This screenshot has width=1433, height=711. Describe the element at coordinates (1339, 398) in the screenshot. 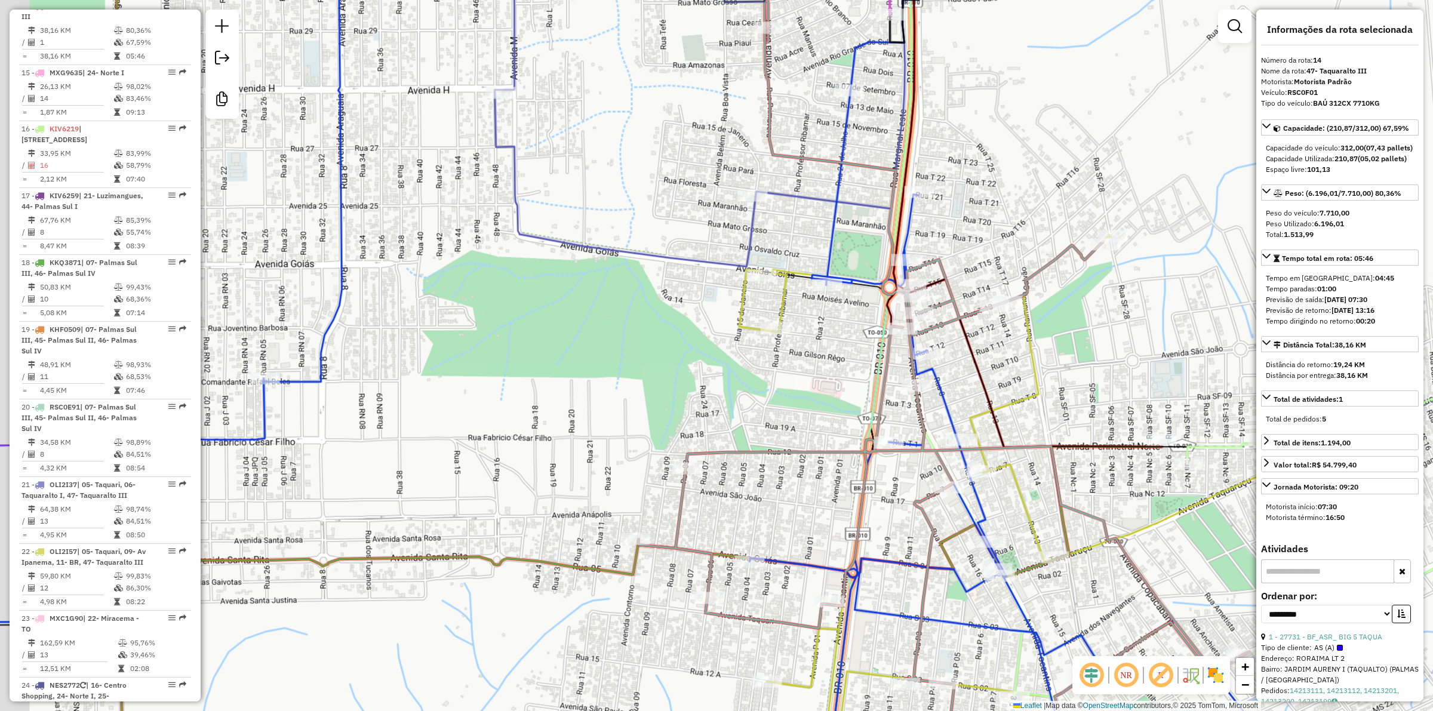

I see `a: Total de atividades:1` at that location.